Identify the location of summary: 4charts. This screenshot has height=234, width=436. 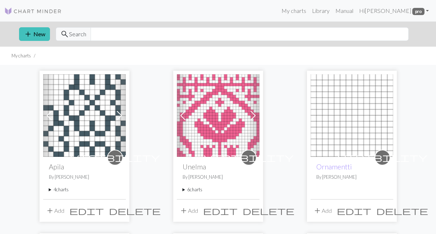
(84, 190).